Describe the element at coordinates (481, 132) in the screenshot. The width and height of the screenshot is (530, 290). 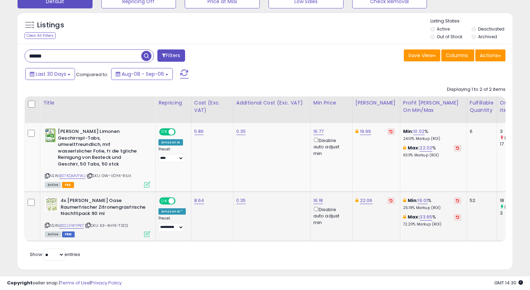
I see `div: 6` at that location.